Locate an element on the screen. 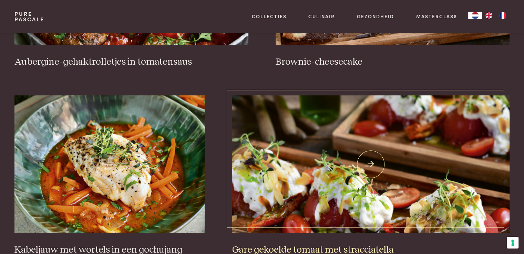 The width and height of the screenshot is (524, 254). a: PurePascale is located at coordinates (29, 17).